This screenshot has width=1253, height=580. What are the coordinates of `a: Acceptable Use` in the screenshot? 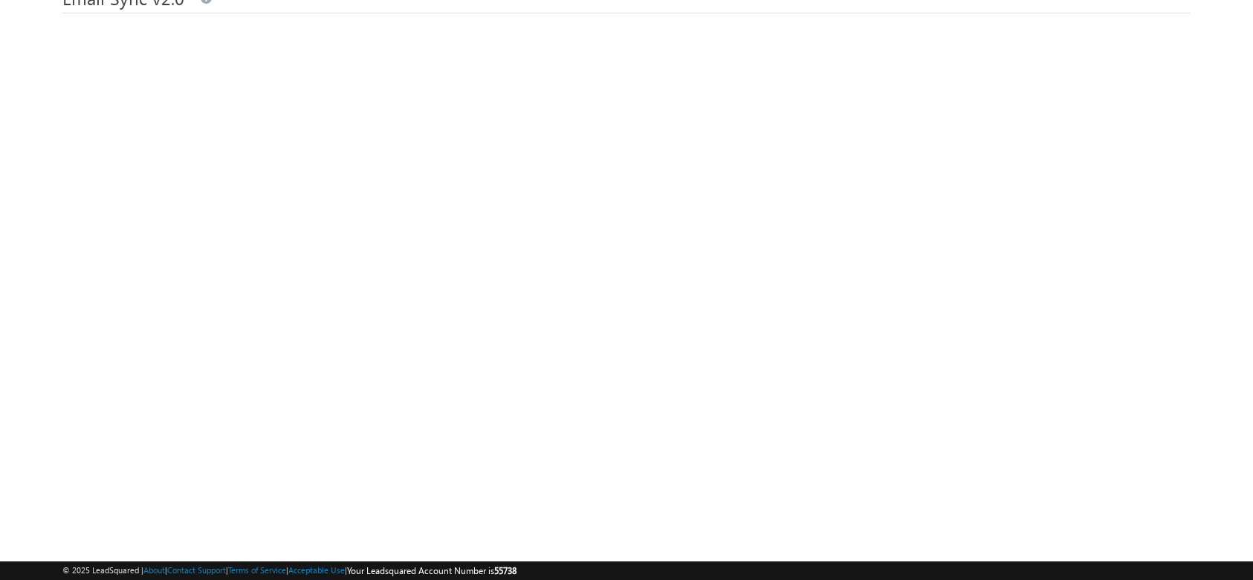 It's located at (317, 569).